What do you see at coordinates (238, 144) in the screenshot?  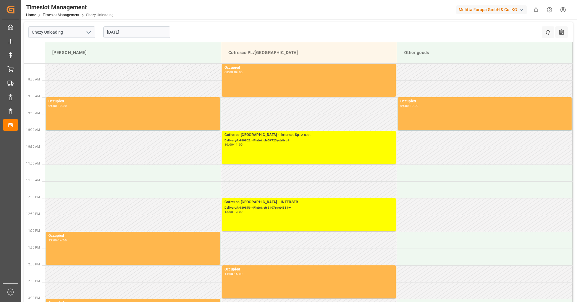 I see `div: 11:00` at bounding box center [238, 144].